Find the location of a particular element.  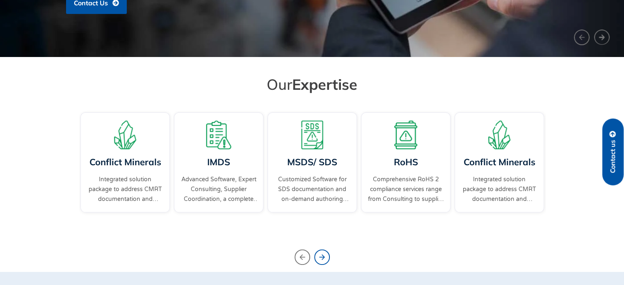

a: MSDS/ SDS is located at coordinates (312, 162).